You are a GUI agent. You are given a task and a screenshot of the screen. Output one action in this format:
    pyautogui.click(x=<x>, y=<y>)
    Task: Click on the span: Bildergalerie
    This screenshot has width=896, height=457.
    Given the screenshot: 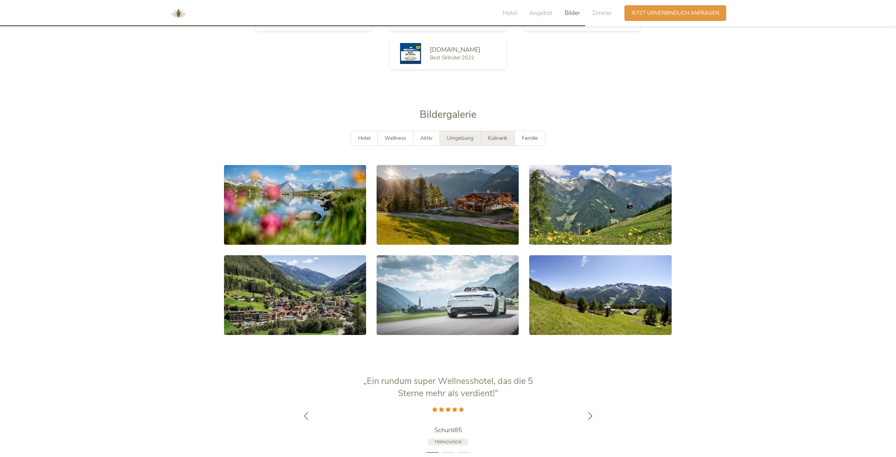 What is the action you would take?
    pyautogui.click(x=448, y=114)
    